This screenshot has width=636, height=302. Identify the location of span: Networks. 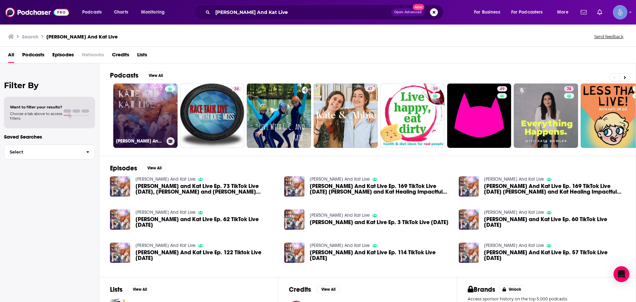
(93, 56).